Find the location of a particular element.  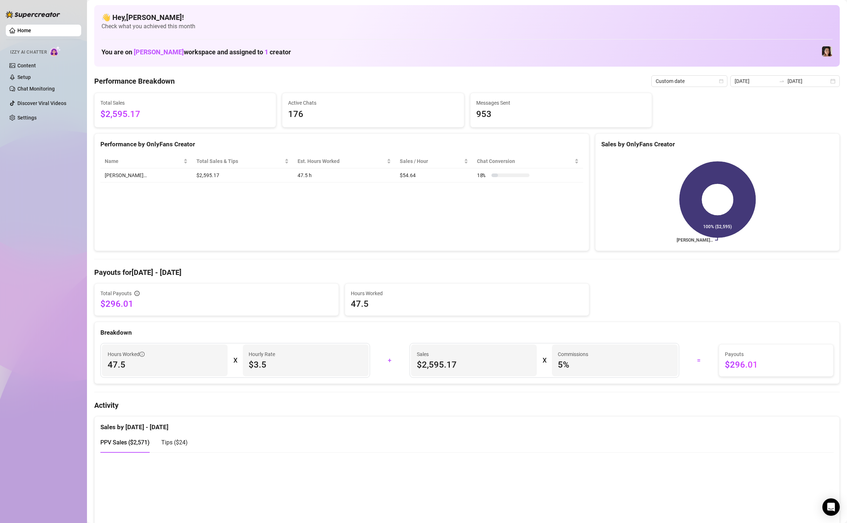

span: calendar is located at coordinates (721, 81).